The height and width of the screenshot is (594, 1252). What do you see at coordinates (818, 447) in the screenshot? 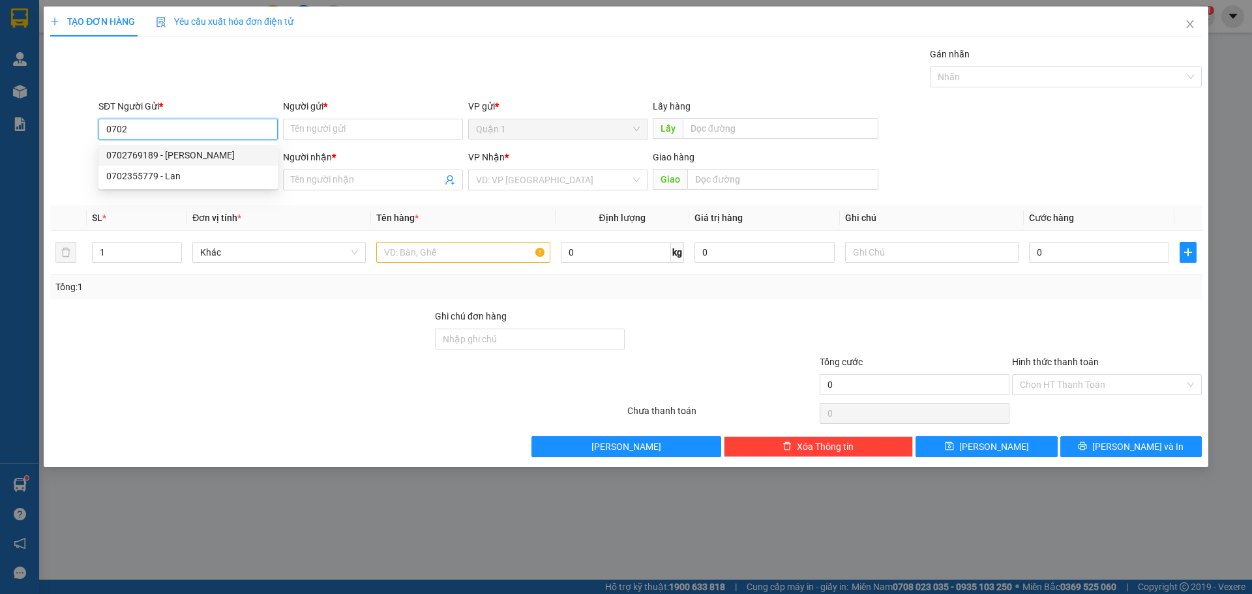
I see `button: deleteXóa Thông tin` at bounding box center [818, 447].